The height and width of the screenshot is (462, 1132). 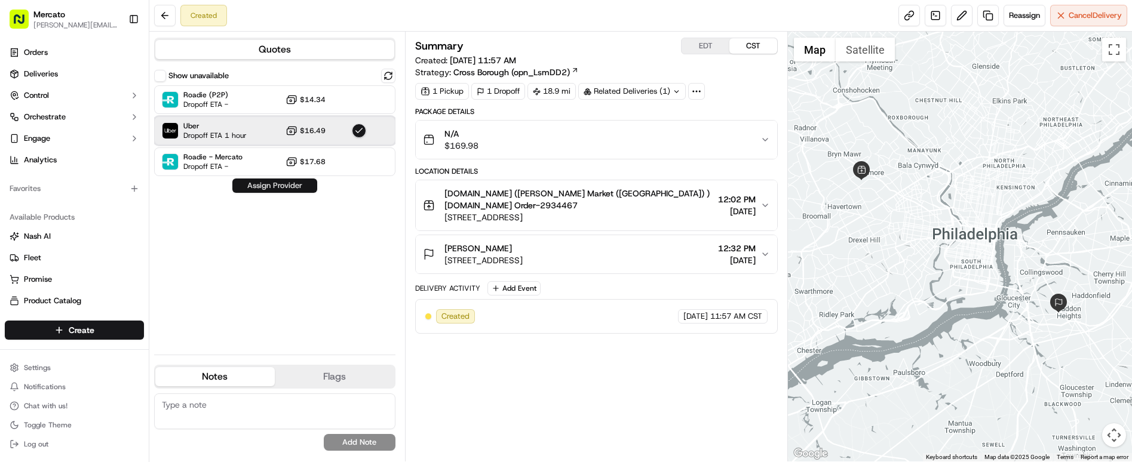 What do you see at coordinates (210, 77) in the screenshot?
I see `button: Start new chat` at bounding box center [210, 77].